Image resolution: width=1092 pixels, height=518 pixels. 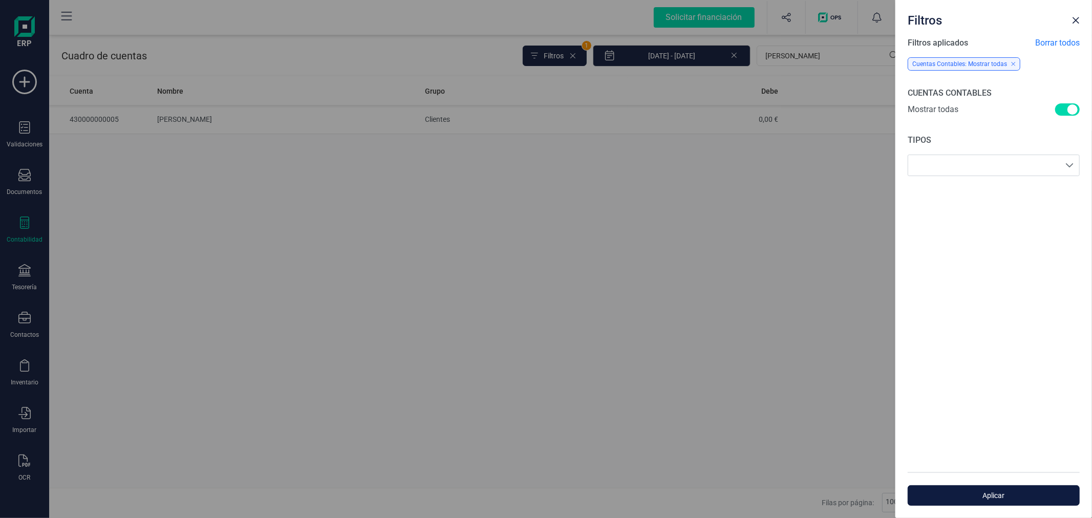 I want to click on span: Cuentas Contables: Mostrar todas, so click(x=959, y=64).